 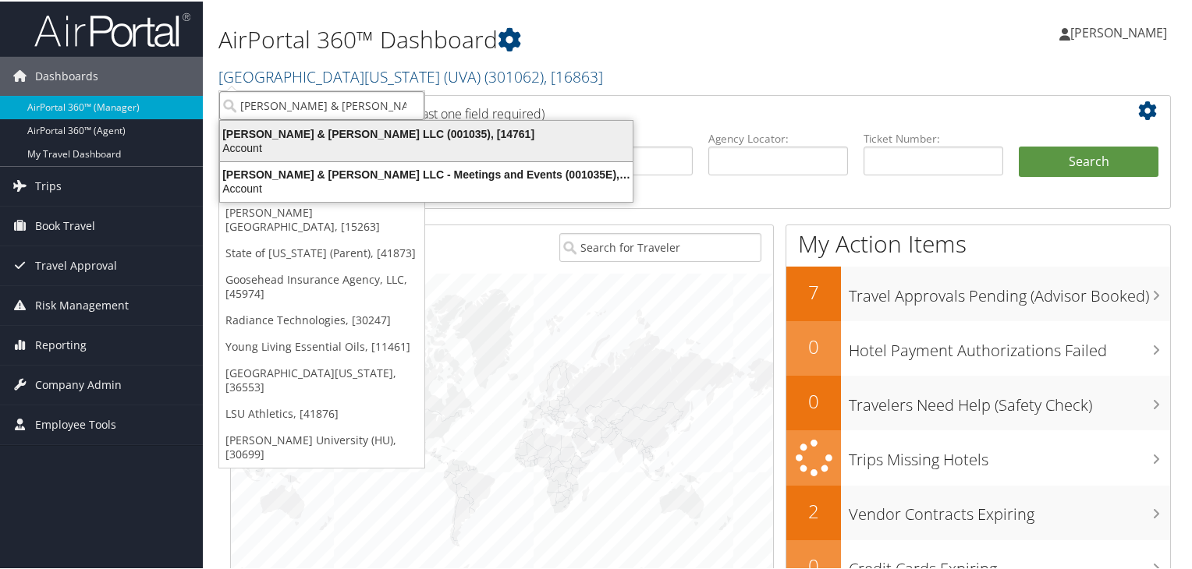 What do you see at coordinates (573, 75) in the screenshot?
I see `span: , [ 16863 ]` at bounding box center [573, 75].